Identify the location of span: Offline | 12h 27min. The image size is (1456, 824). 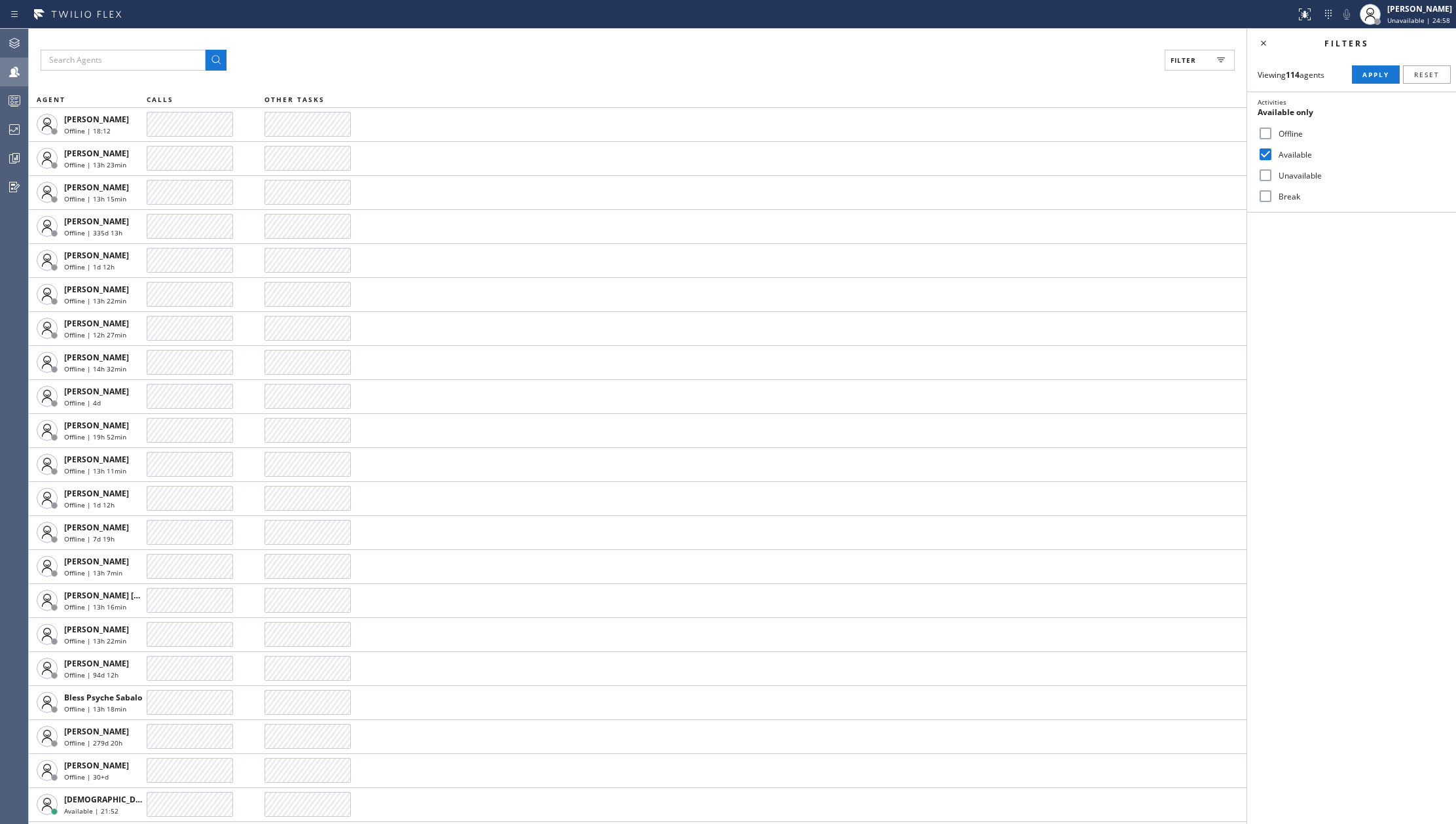
(94, 335).